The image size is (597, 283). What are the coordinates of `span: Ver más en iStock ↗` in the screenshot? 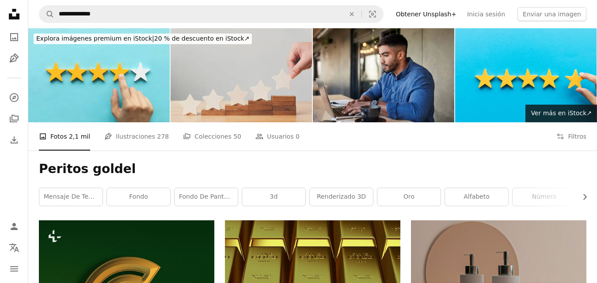 It's located at (561, 113).